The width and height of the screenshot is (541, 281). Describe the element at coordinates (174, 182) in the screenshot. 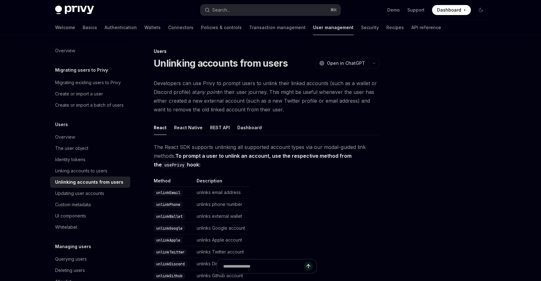

I see `th: Method` at that location.